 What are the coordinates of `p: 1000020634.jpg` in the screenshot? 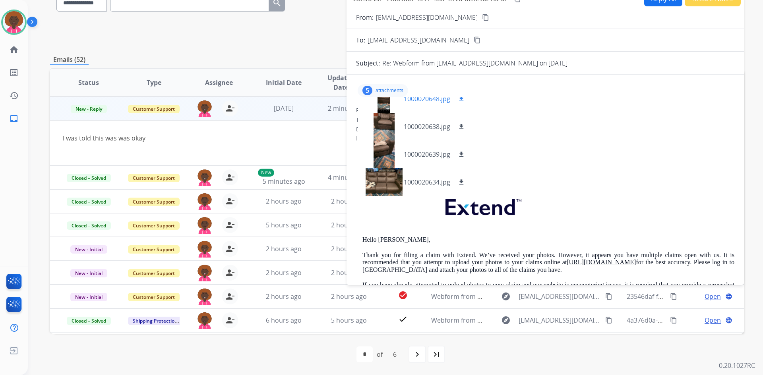 It's located at (427, 182).